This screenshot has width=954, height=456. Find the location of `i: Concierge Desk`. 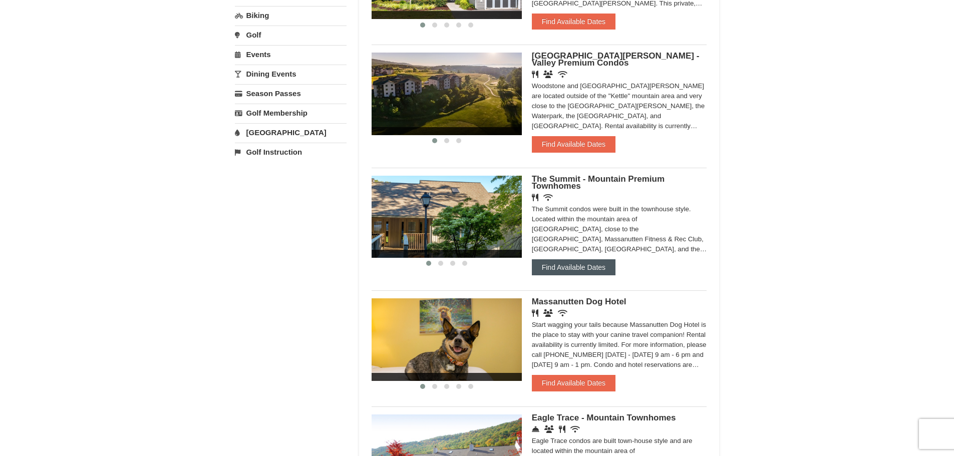

i: Concierge Desk is located at coordinates (535, 429).